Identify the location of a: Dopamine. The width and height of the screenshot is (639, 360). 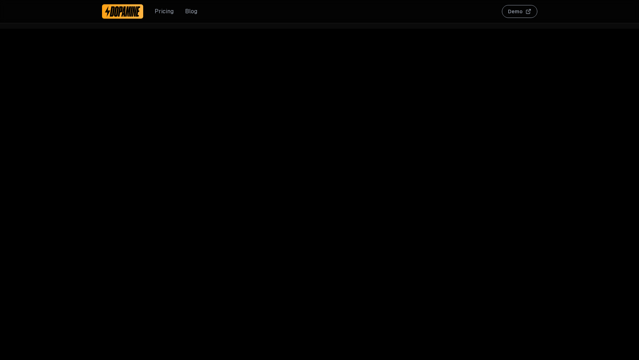
(123, 11).